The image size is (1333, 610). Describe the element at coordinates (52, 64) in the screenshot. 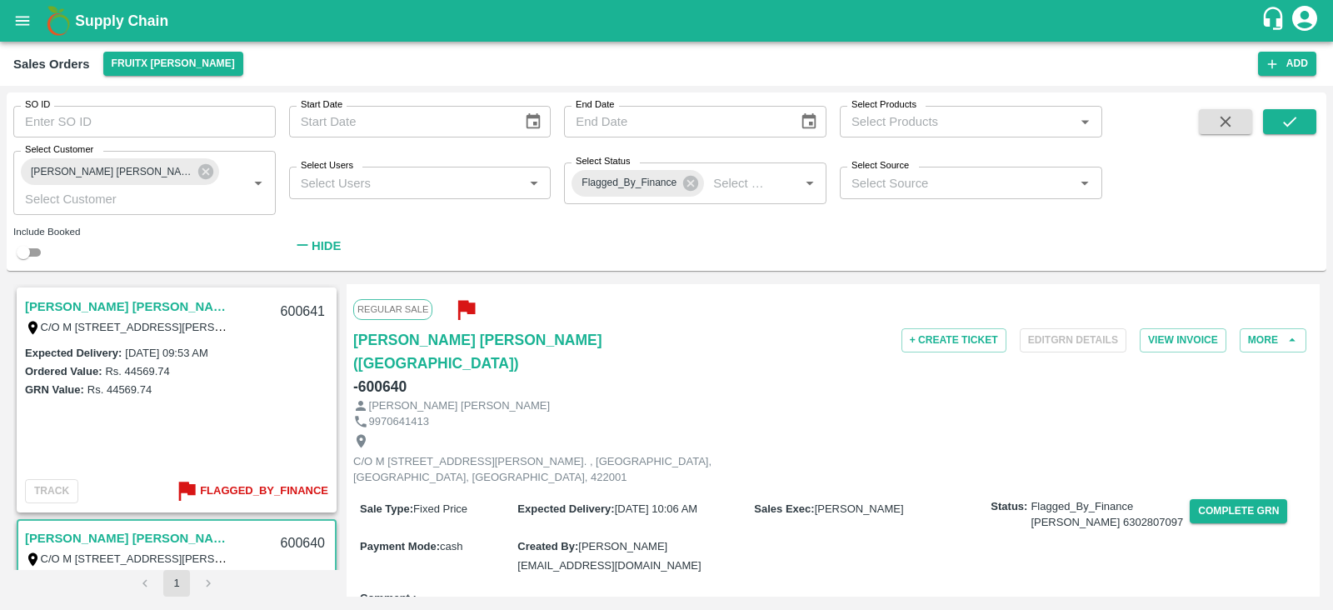

I see `div: Sales Orders` at that location.